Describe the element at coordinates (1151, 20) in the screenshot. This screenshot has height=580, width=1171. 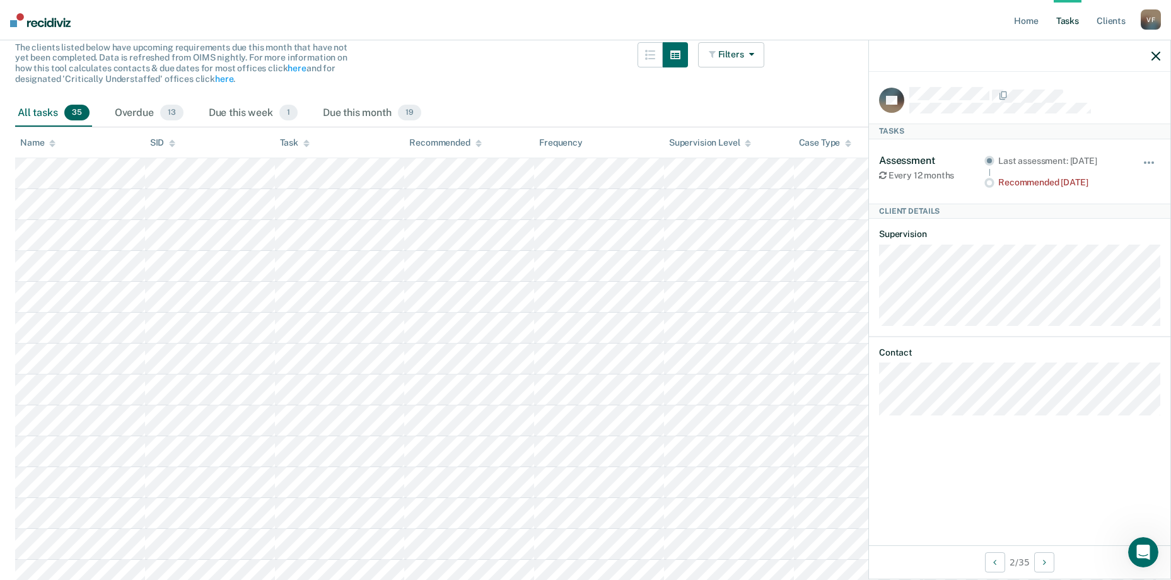
I see `div: V F` at that location.